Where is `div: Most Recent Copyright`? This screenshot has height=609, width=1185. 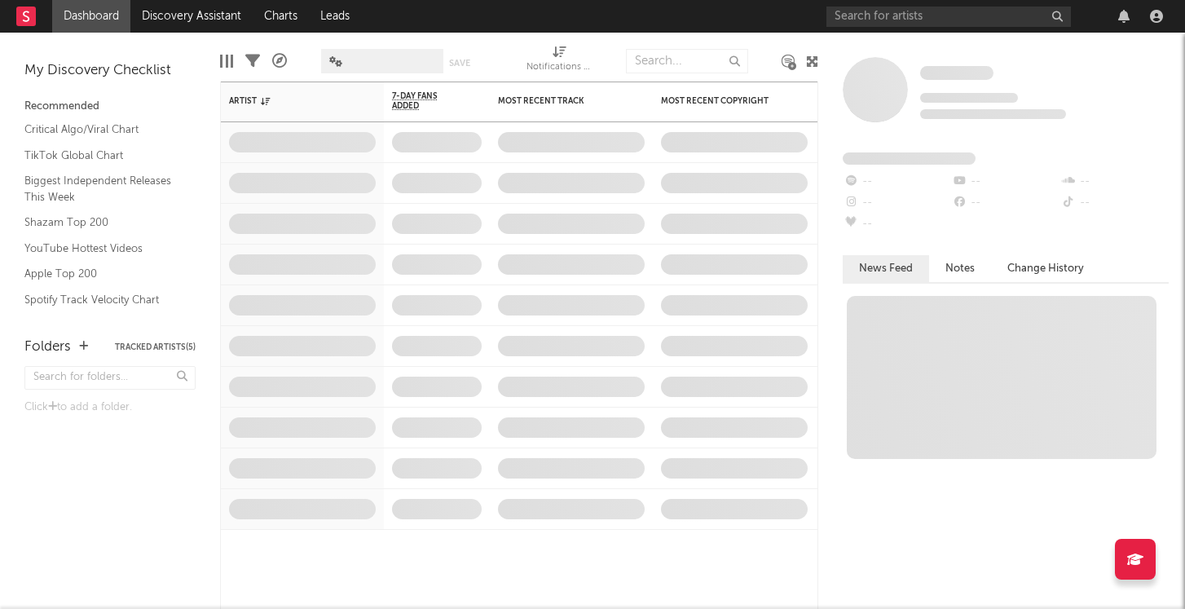 div: Most Recent Copyright is located at coordinates (722, 101).